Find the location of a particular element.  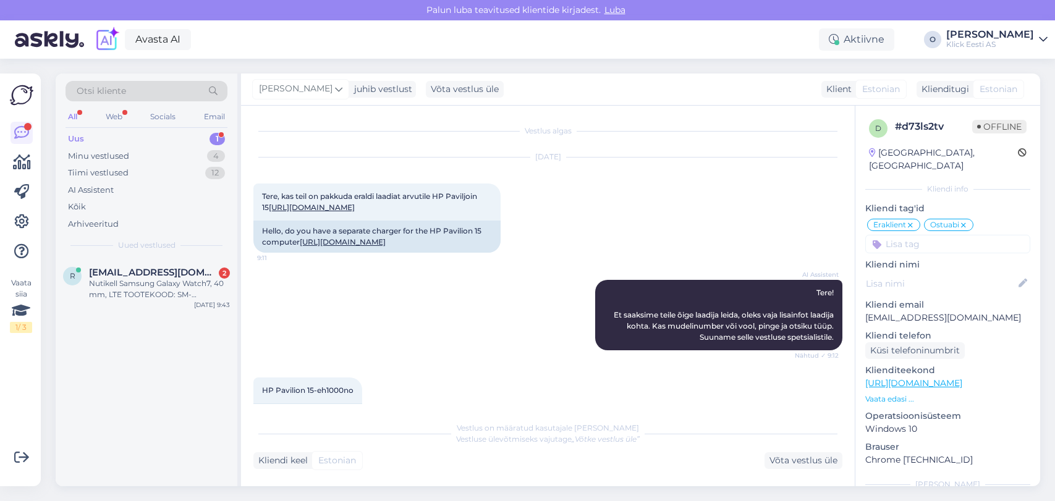

span: Uued vestlused is located at coordinates (146, 245).